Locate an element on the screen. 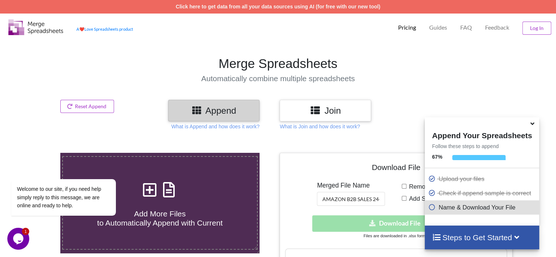 This screenshot has width=556, height=257. p: What is Join and how does it work? is located at coordinates (320, 127).